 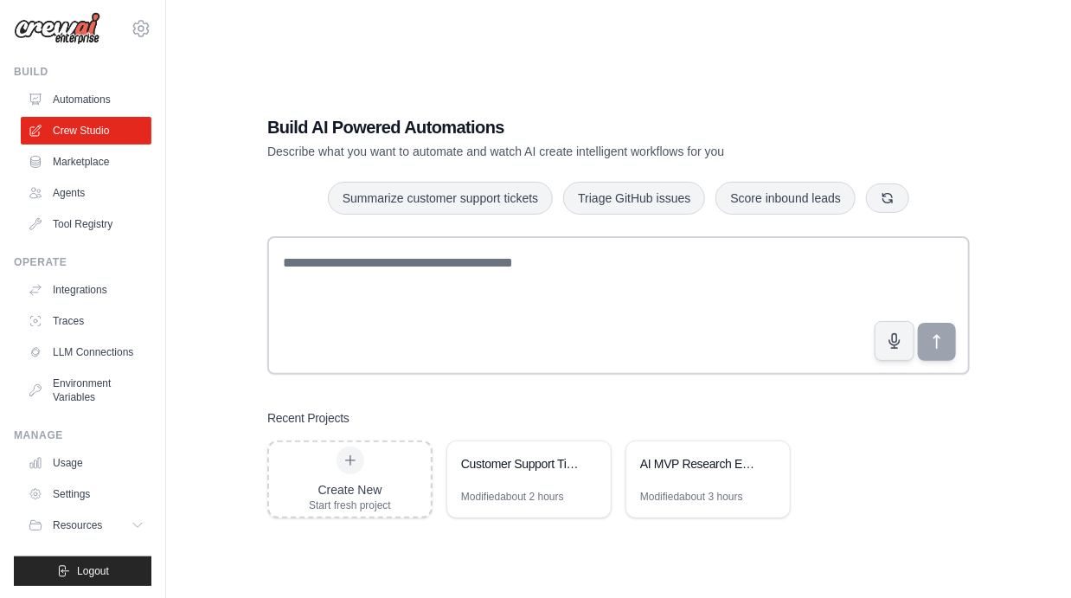 What do you see at coordinates (93, 571) in the screenshot?
I see `span: Logout` at bounding box center [93, 571].